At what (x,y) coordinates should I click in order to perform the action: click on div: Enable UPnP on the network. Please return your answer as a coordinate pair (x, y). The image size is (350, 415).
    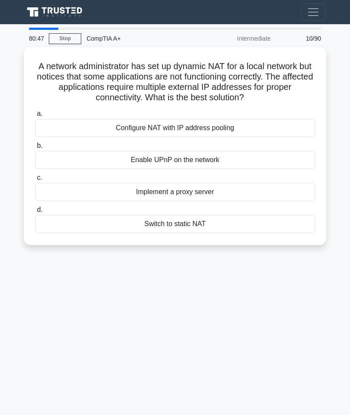
    Looking at the image, I should click on (175, 160).